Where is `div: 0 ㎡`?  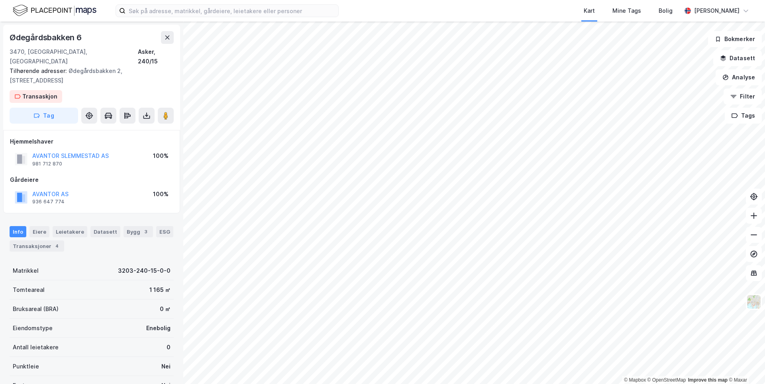
div: 0 ㎡ is located at coordinates (165, 309).